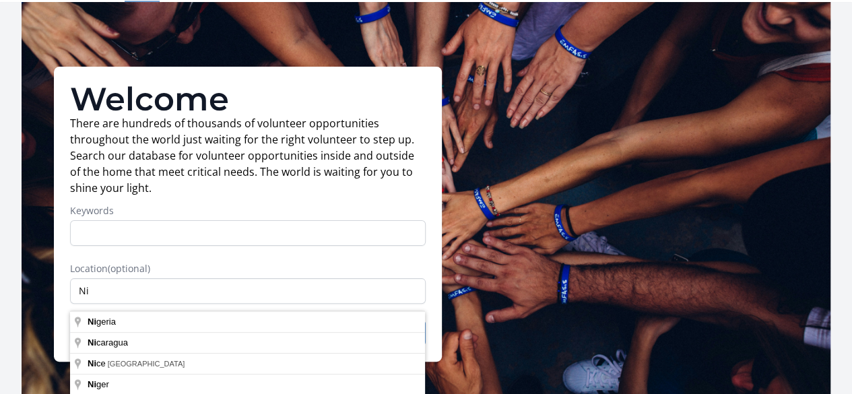 This screenshot has width=852, height=394. Describe the element at coordinates (248, 156) in the screenshot. I see `p: There are hundreds of thousands of volunteer opportunities throughout the world just waiting for ...` at that location.